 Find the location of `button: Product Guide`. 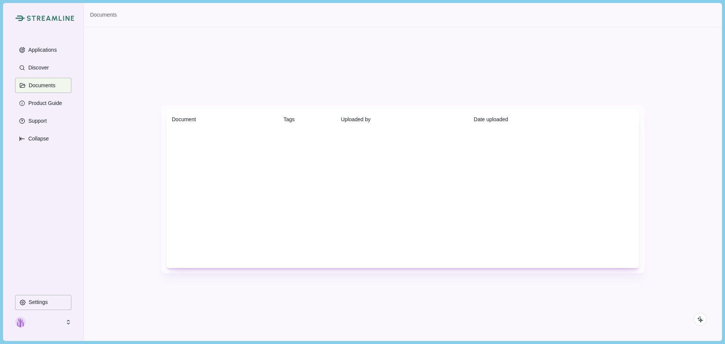

button: Product Guide is located at coordinates (43, 103).